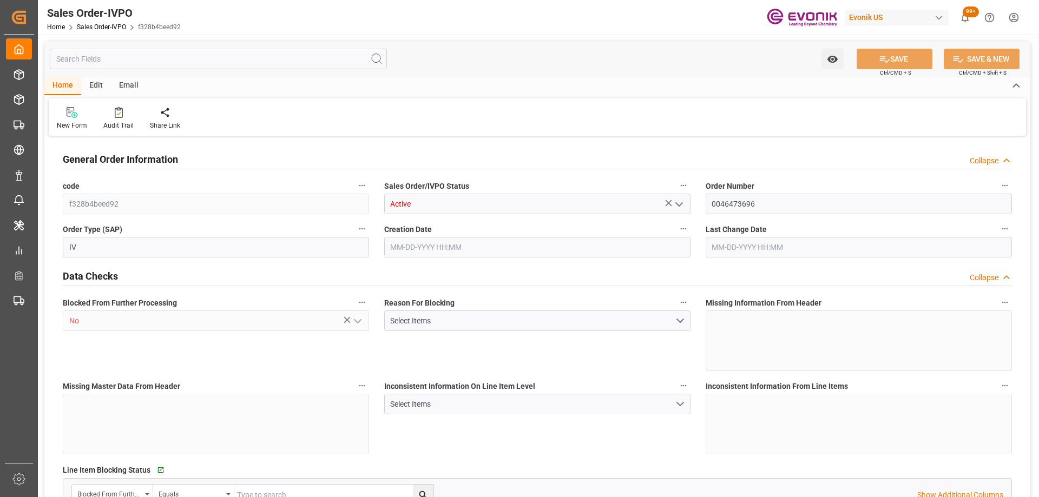 This screenshot has height=497, width=1039. Describe the element at coordinates (899, 17) in the screenshot. I see `button: Evonik US` at that location.